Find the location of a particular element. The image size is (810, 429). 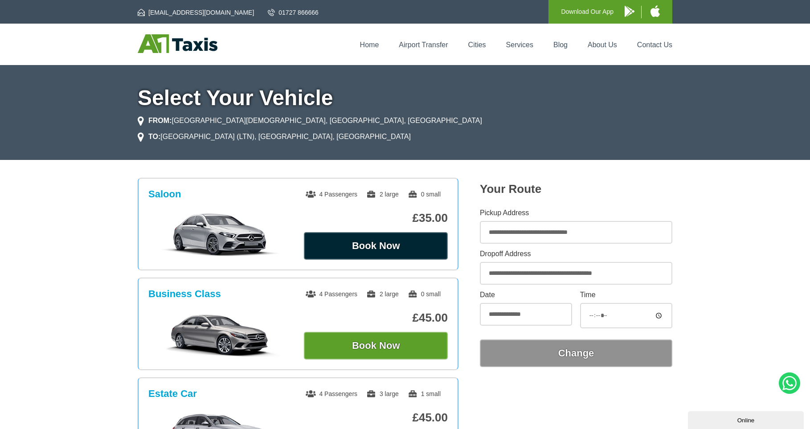

a: Home is located at coordinates (369, 45).